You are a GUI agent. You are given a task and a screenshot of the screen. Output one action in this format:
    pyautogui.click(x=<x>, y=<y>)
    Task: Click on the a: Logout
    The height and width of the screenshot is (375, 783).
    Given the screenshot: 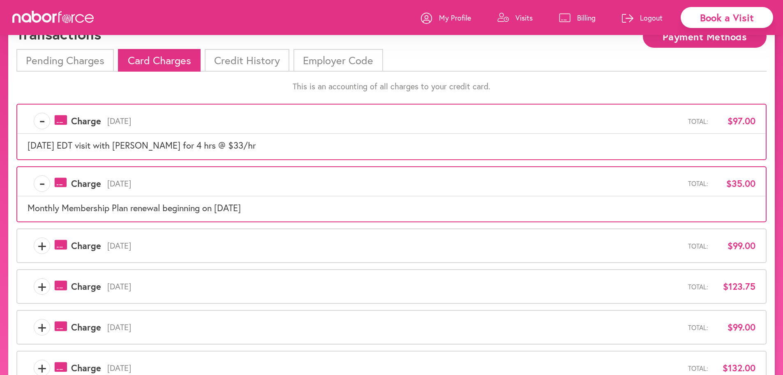 What is the action you would take?
    pyautogui.click(x=642, y=18)
    